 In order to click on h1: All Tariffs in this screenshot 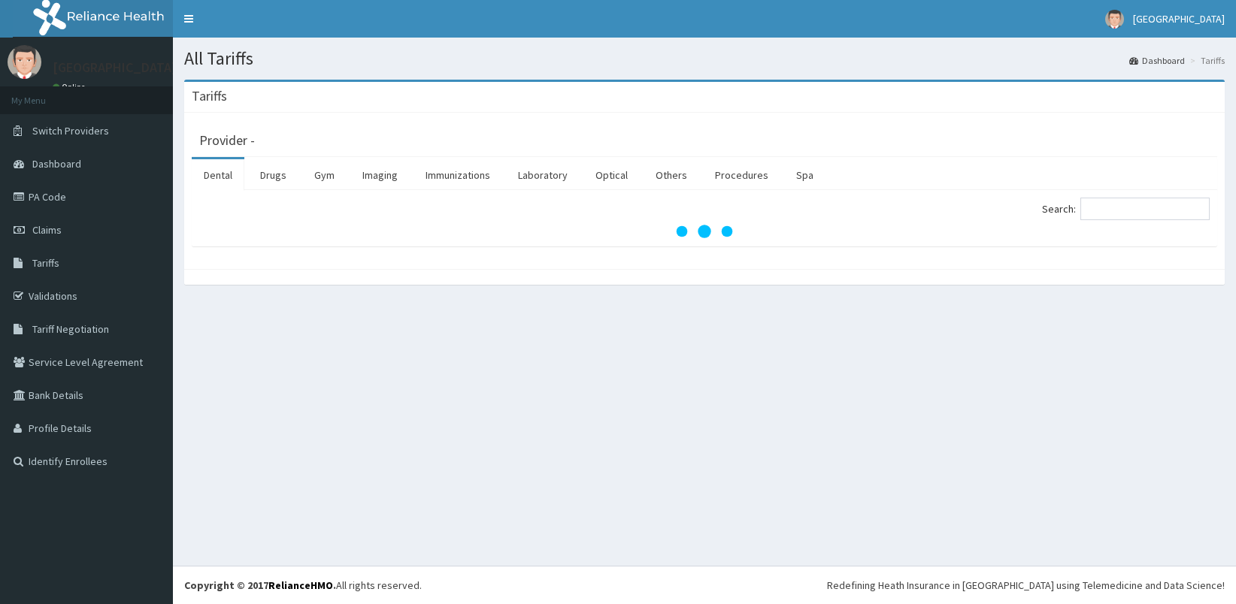, I will do `click(704, 59)`.